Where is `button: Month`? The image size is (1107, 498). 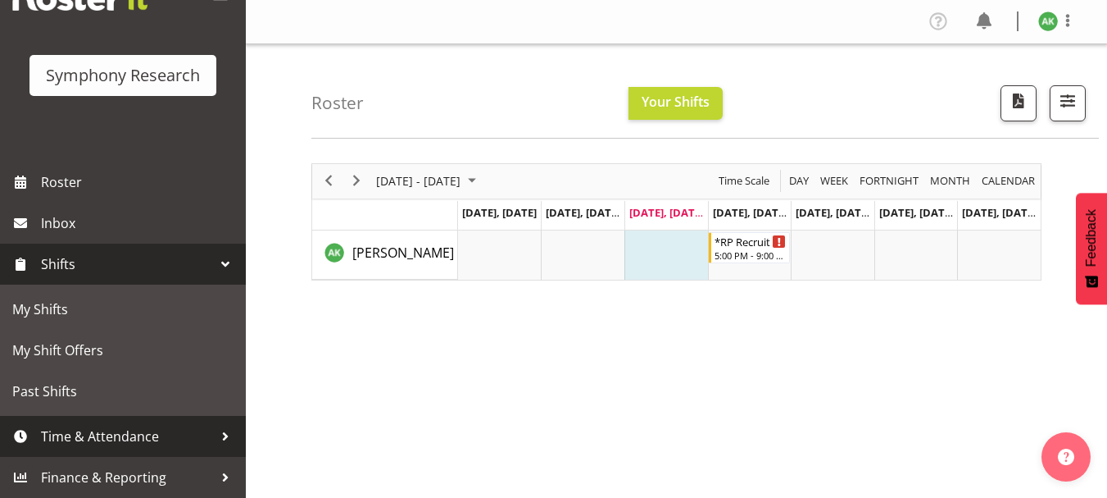 button: Month is located at coordinates (1009, 180).